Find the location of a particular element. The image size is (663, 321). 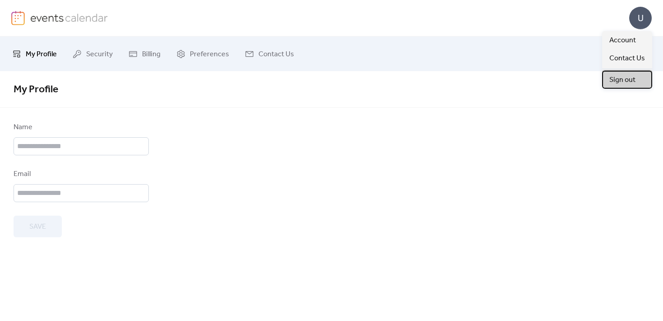

div: Name is located at coordinates (80, 128).